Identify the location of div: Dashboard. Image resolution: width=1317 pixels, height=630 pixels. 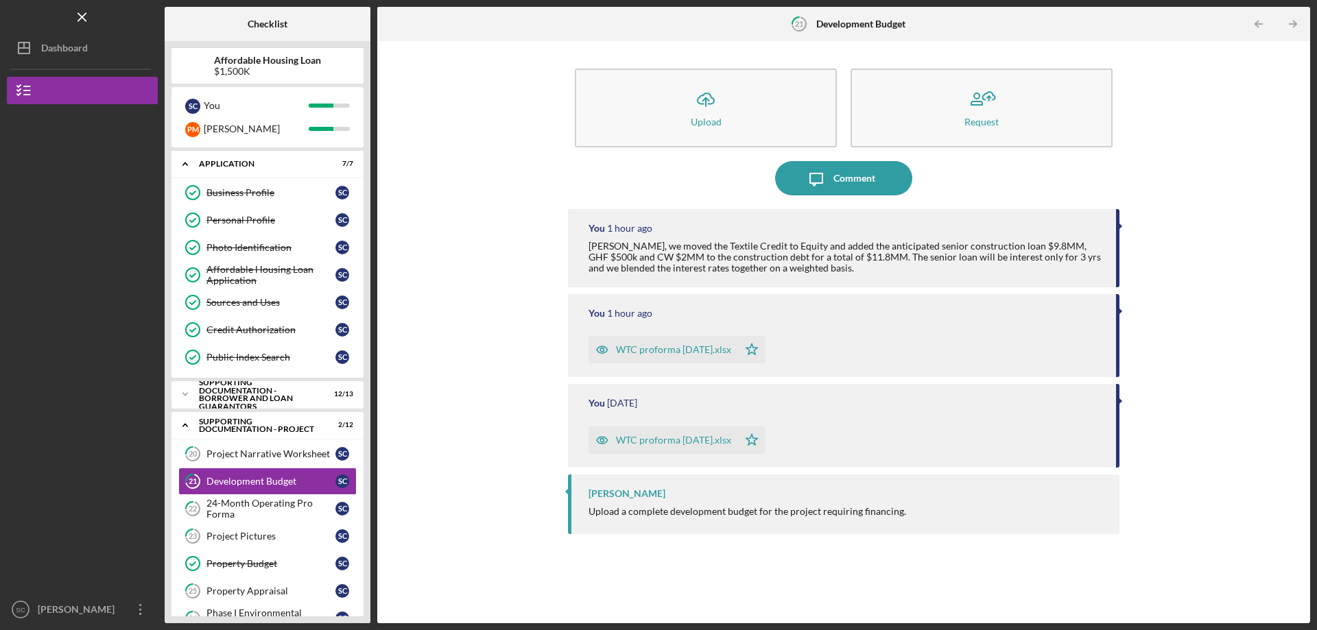
(64, 49).